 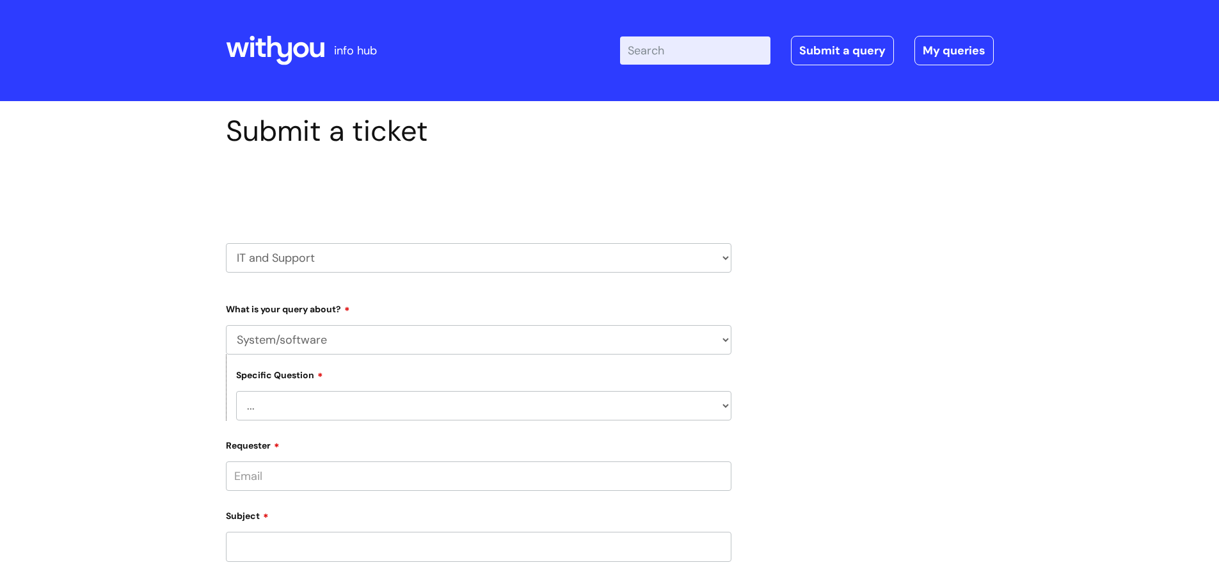 I want to click on a: Submit a query, so click(x=842, y=51).